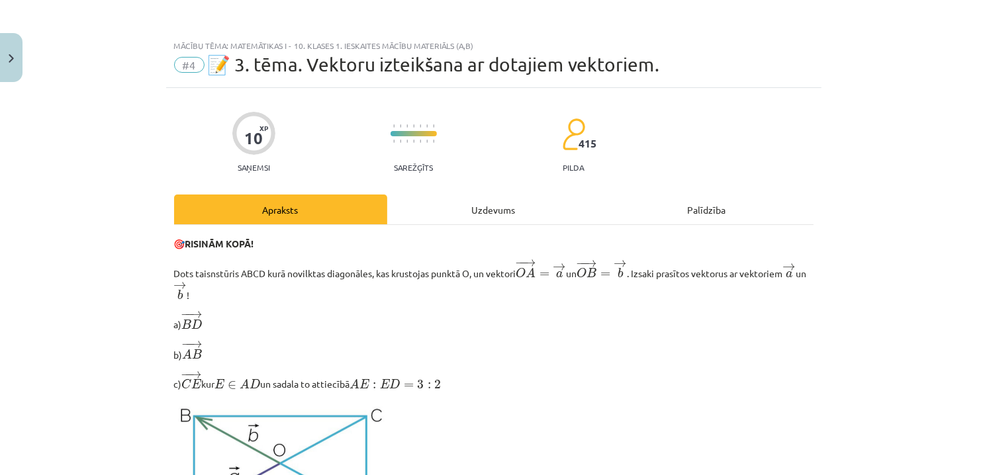 This screenshot has width=987, height=475. I want to click on div: Apraksts, so click(281, 209).